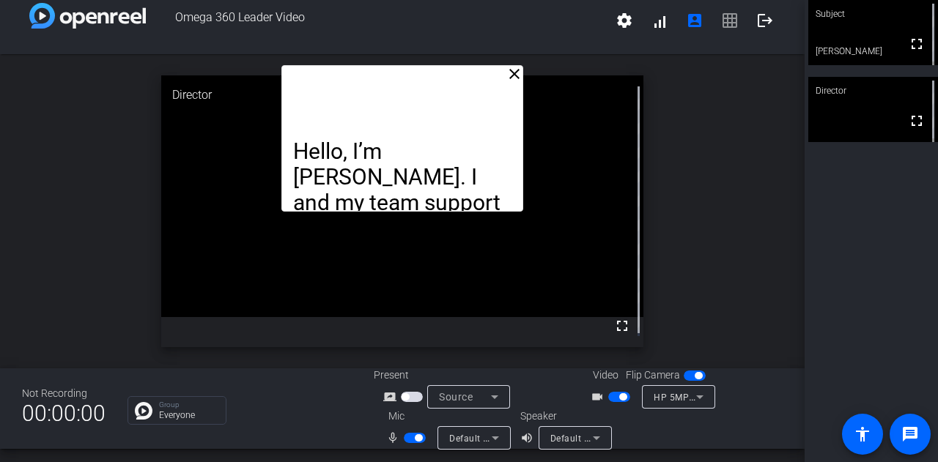  What do you see at coordinates (456, 397) in the screenshot?
I see `span: Source` at bounding box center [456, 397].